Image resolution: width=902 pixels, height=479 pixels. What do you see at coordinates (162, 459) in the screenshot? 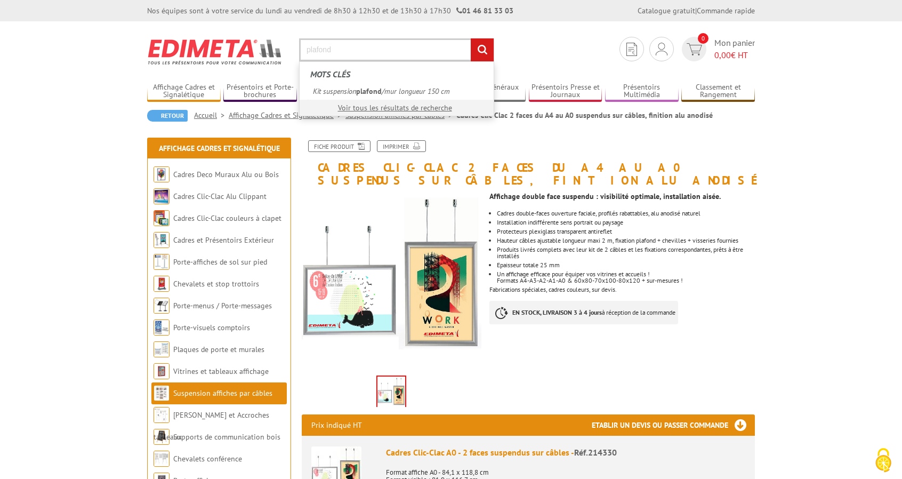
I see `img: Chevalets conférence` at bounding box center [162, 459].